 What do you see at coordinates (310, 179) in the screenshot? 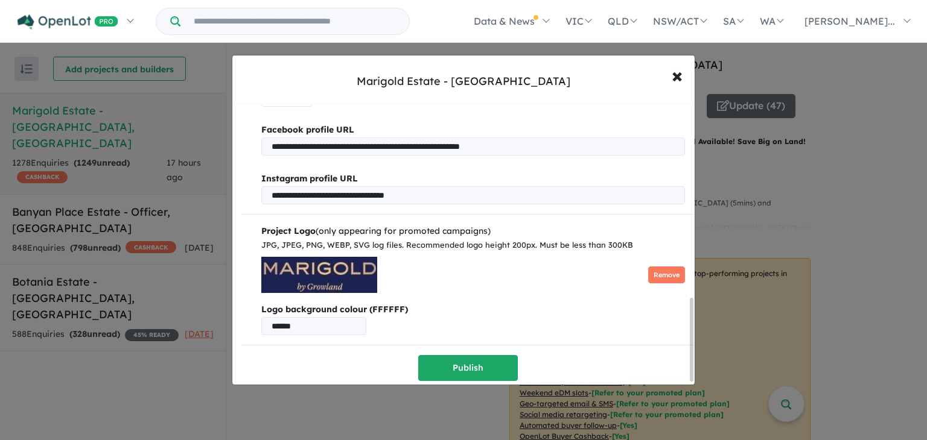
I see `b: Instagram profile URL` at bounding box center [310, 179].